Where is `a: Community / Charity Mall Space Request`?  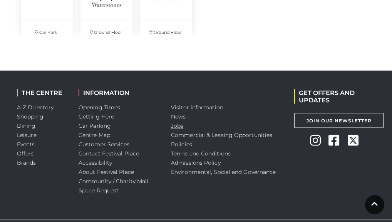
a: Community / Charity Mall Space Request is located at coordinates (113, 186).